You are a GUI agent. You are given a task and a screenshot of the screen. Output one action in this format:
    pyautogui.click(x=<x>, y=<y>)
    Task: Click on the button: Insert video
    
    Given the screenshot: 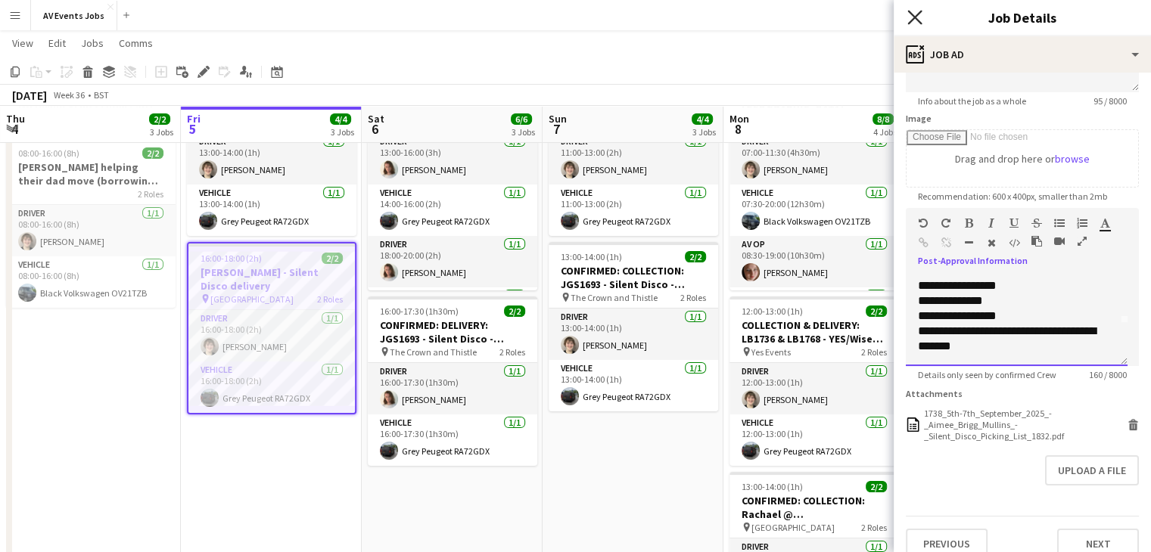 What is the action you would take?
    pyautogui.click(x=1059, y=241)
    